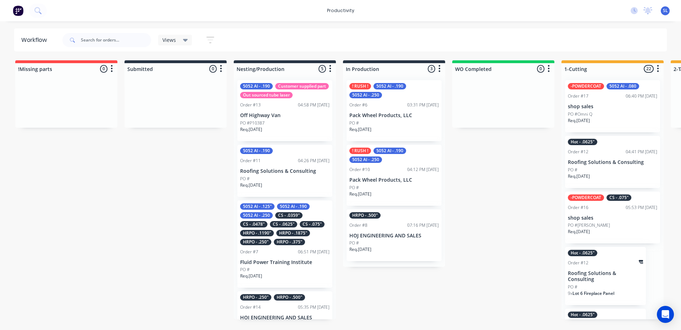 The height and width of the screenshot is (330, 681). Describe the element at coordinates (36, 40) in the screenshot. I see `div: Workflow` at that location.